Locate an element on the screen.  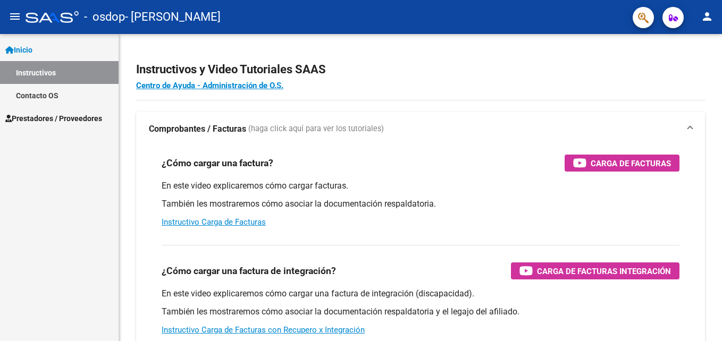
mat-icon: person is located at coordinates (707, 16).